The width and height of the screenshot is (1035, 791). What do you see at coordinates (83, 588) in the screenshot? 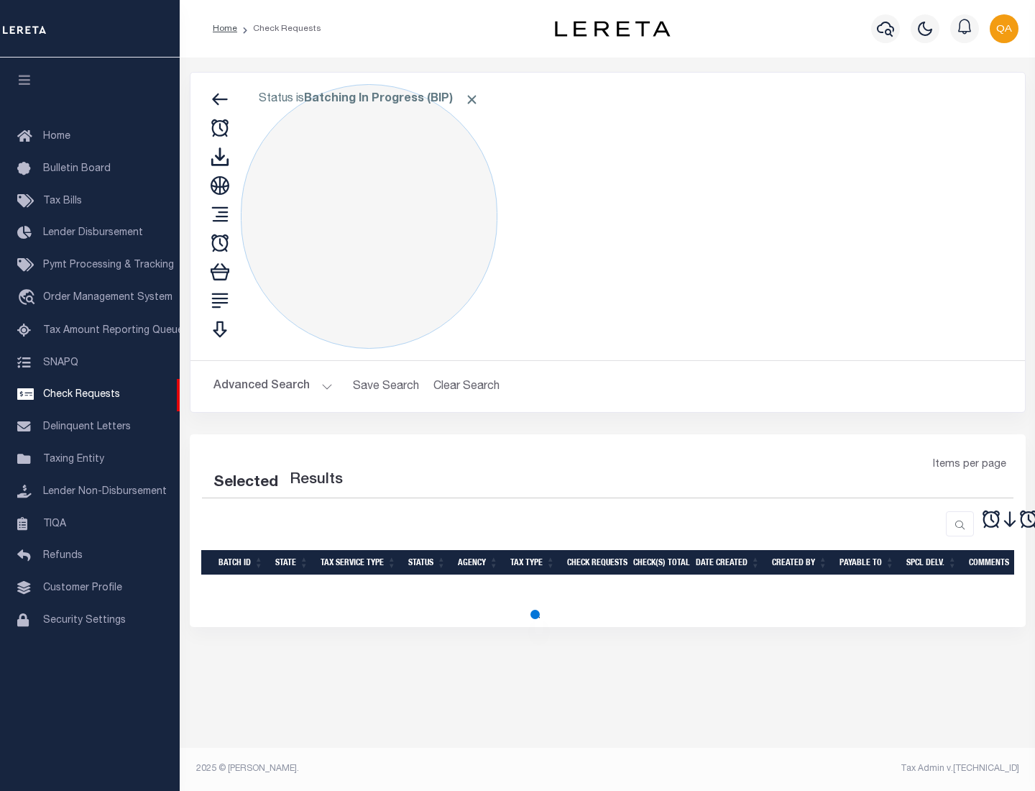
I see `span: Customer Profile` at bounding box center [83, 588].